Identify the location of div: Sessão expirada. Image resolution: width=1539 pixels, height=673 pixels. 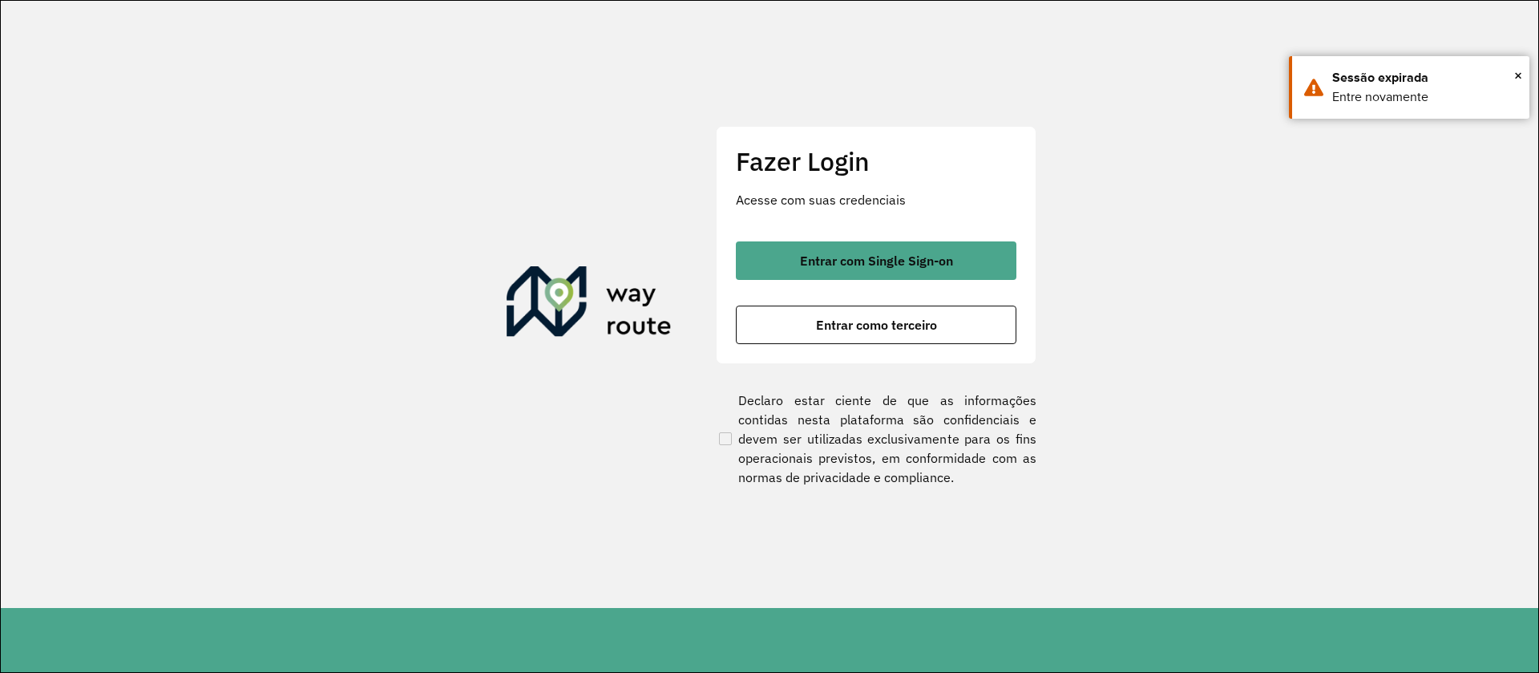
(1425, 78).